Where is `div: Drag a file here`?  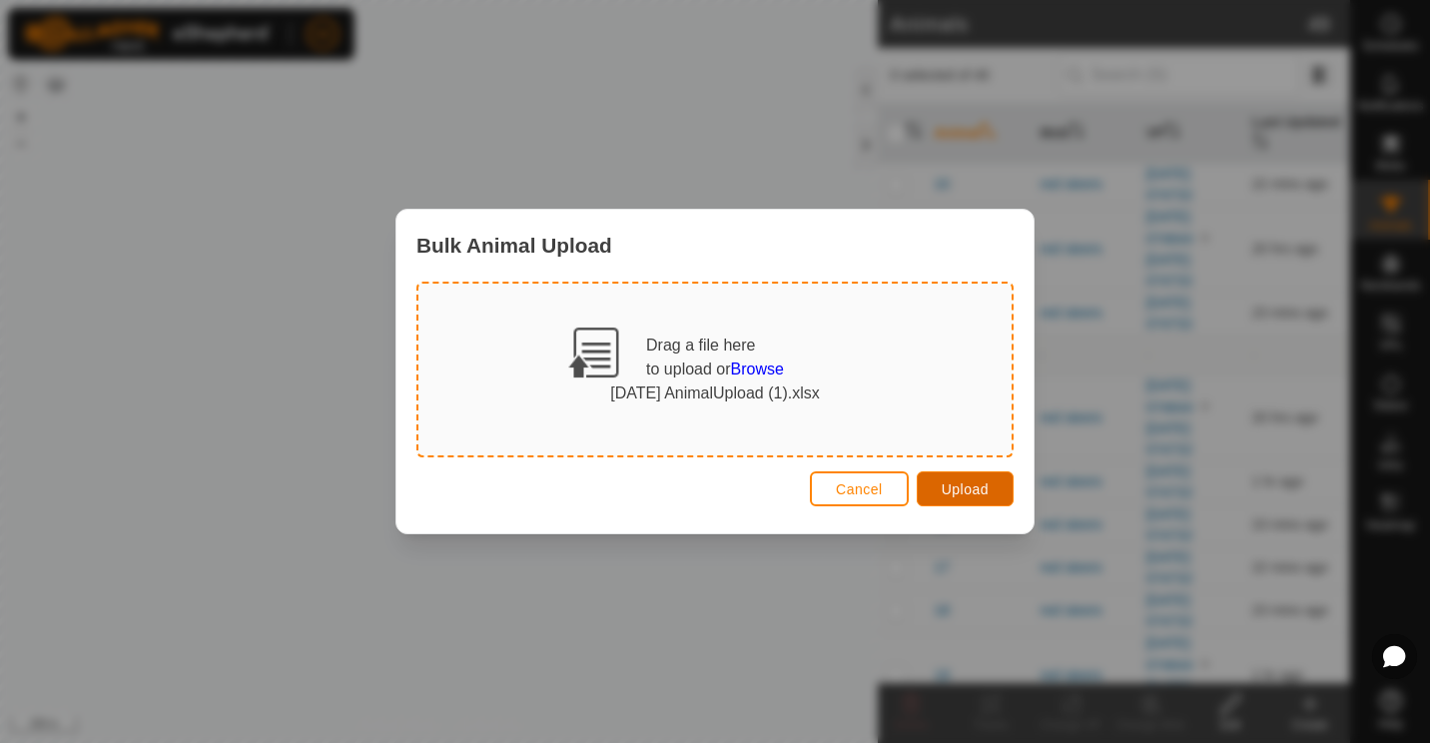 div: Drag a file here is located at coordinates (715, 357).